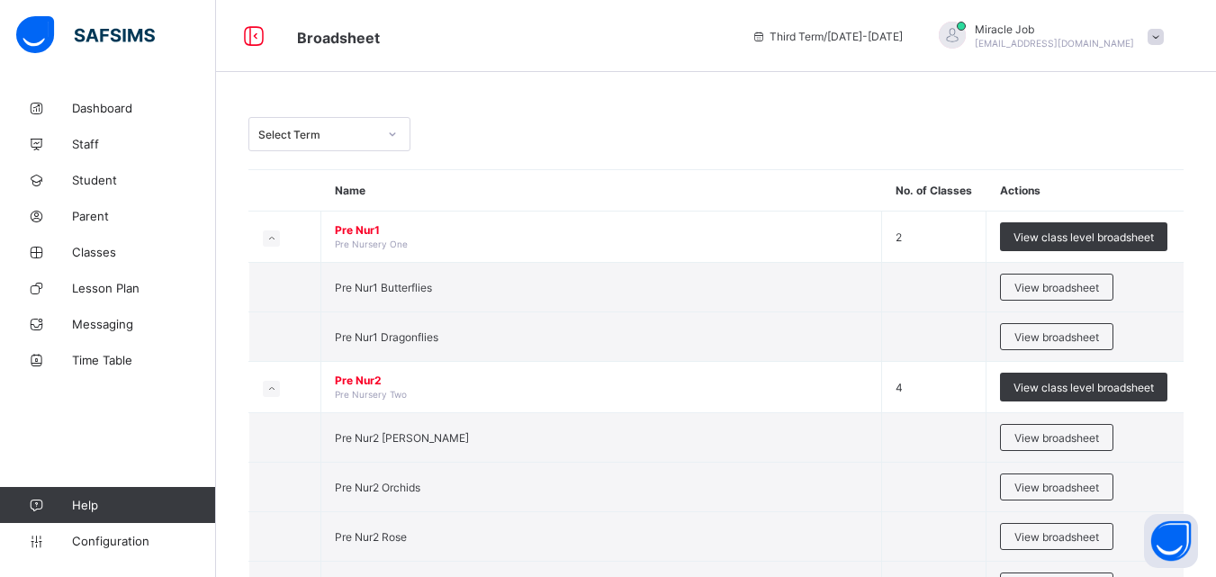 The height and width of the screenshot is (577, 1216). What do you see at coordinates (377, 487) in the screenshot?
I see `span: Pre Nur2 Orchids` at bounding box center [377, 487].